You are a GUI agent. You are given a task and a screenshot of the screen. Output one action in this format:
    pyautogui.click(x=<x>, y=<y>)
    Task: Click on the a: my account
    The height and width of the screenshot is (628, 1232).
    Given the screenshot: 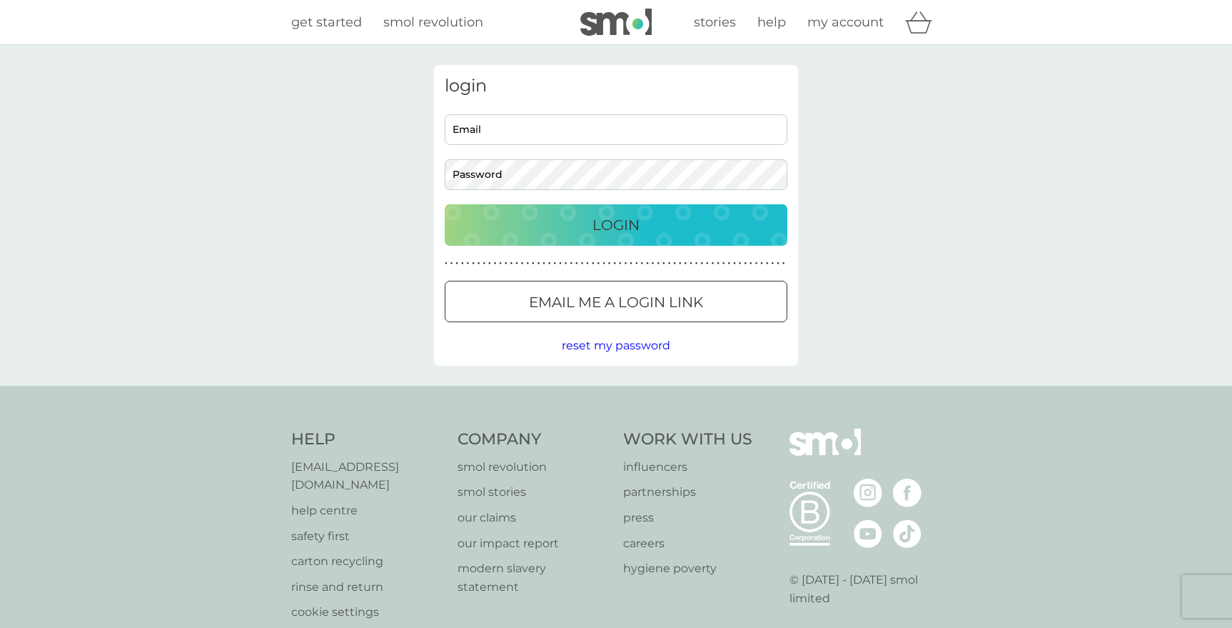 What is the action you would take?
    pyautogui.click(x=845, y=22)
    